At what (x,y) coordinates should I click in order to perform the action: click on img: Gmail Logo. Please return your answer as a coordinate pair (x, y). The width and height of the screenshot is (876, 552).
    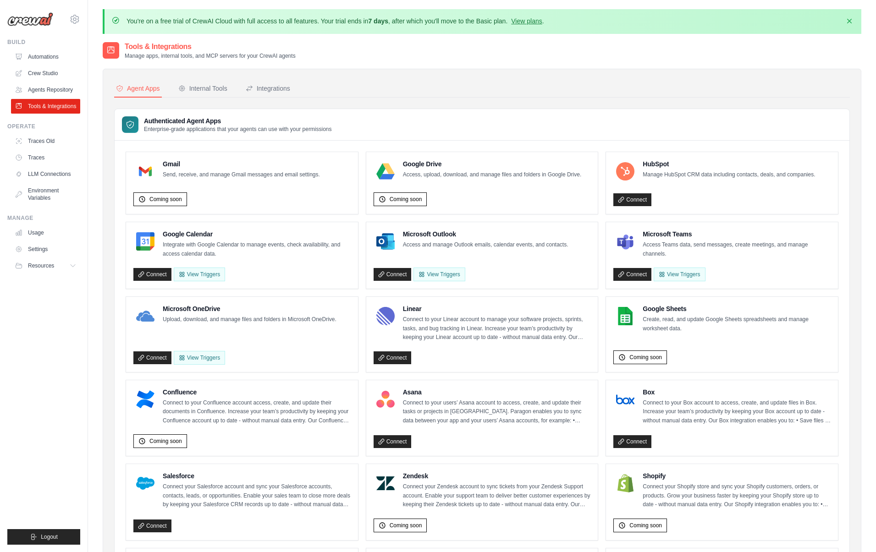
    Looking at the image, I should click on (145, 171).